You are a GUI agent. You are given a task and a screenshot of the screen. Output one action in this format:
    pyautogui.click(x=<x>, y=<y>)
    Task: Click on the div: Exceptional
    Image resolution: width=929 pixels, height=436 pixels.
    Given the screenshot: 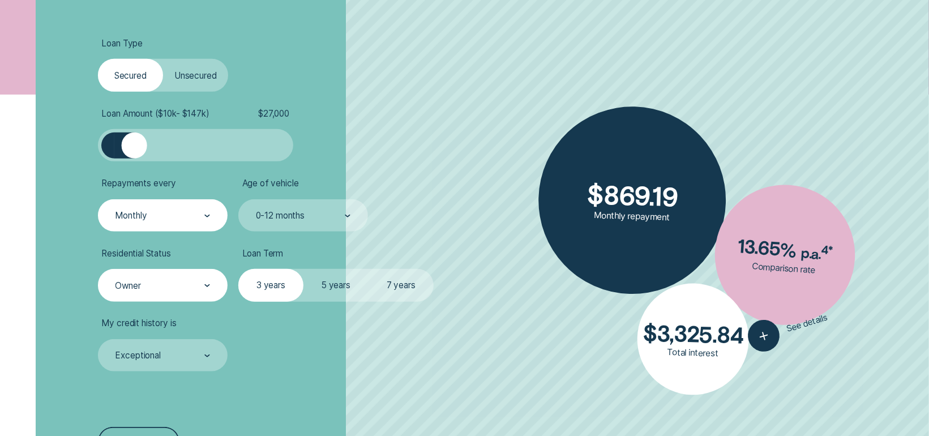 What is the action you would take?
    pyautogui.click(x=138, y=355)
    